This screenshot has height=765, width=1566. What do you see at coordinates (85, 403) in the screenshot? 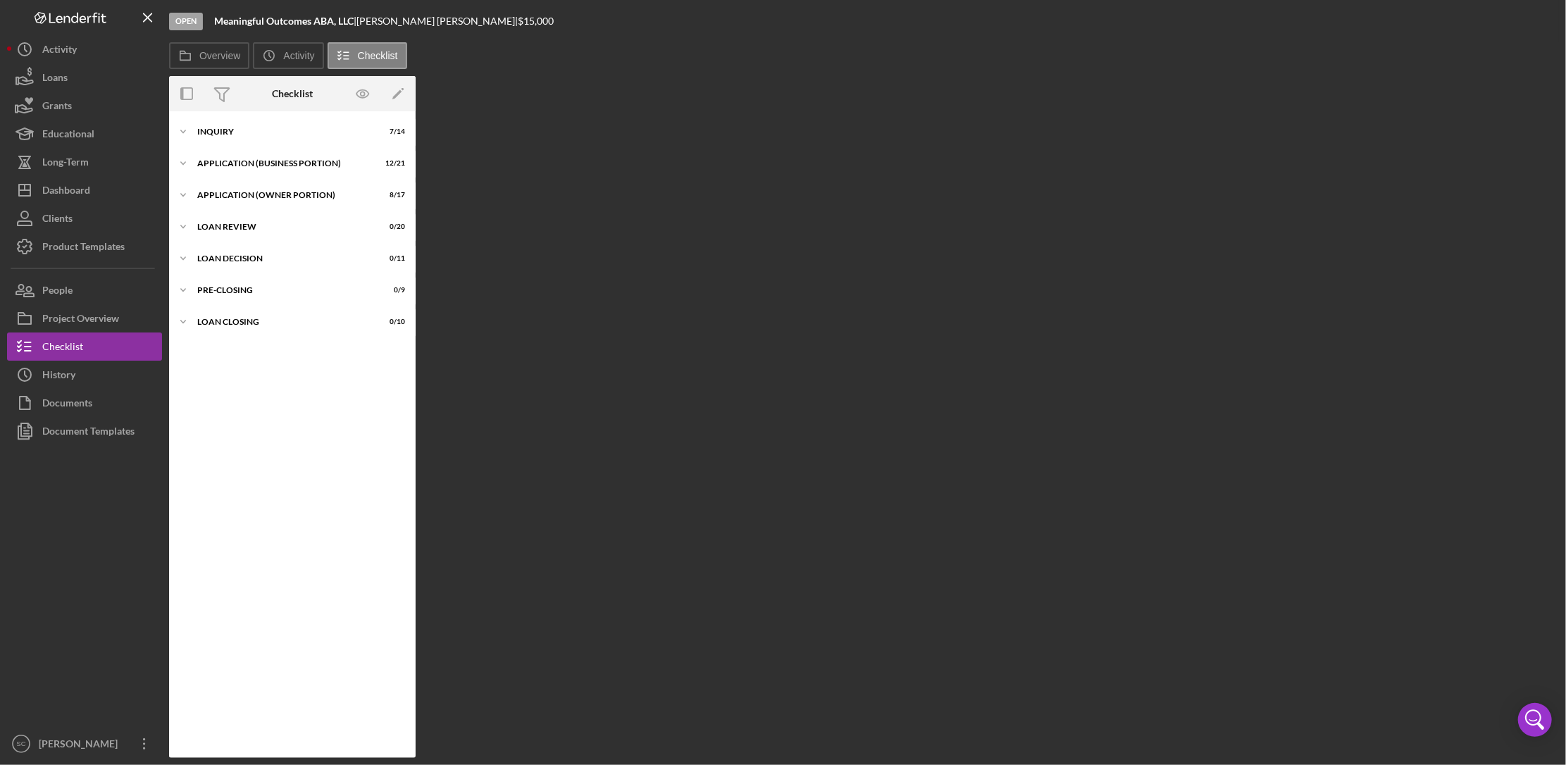
I see `button: Documents` at bounding box center [85, 403].